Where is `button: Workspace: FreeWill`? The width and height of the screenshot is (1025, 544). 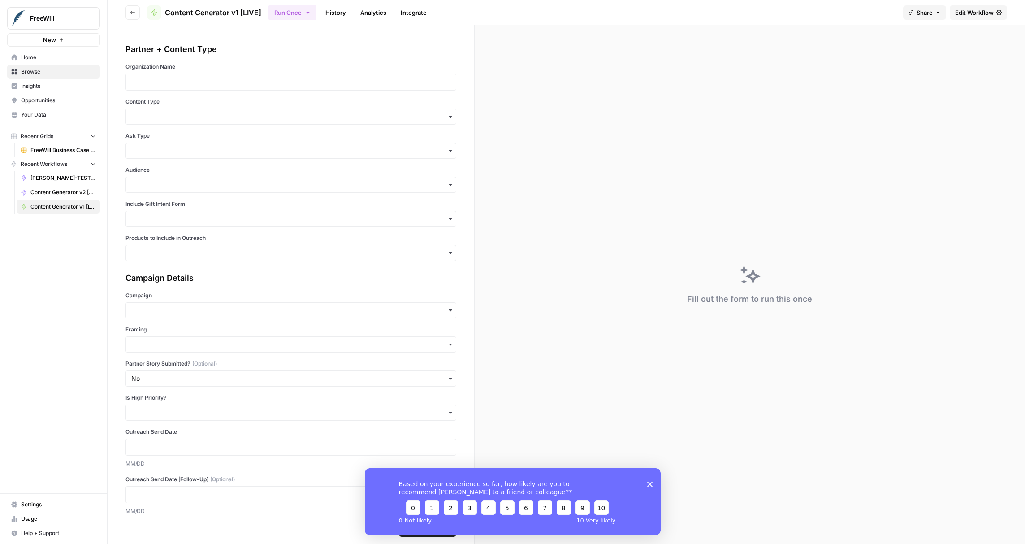 button: Workspace: FreeWill is located at coordinates (53, 18).